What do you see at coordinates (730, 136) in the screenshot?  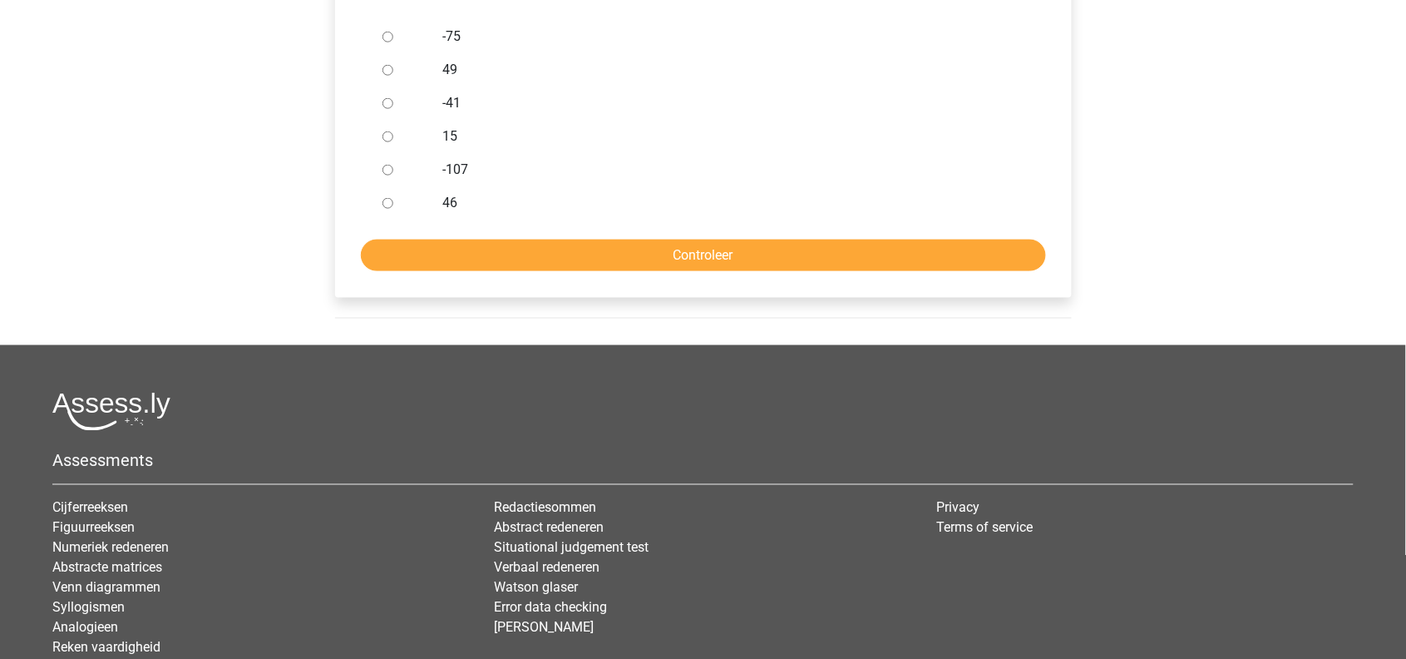 I see `label: 15` at bounding box center [730, 136].